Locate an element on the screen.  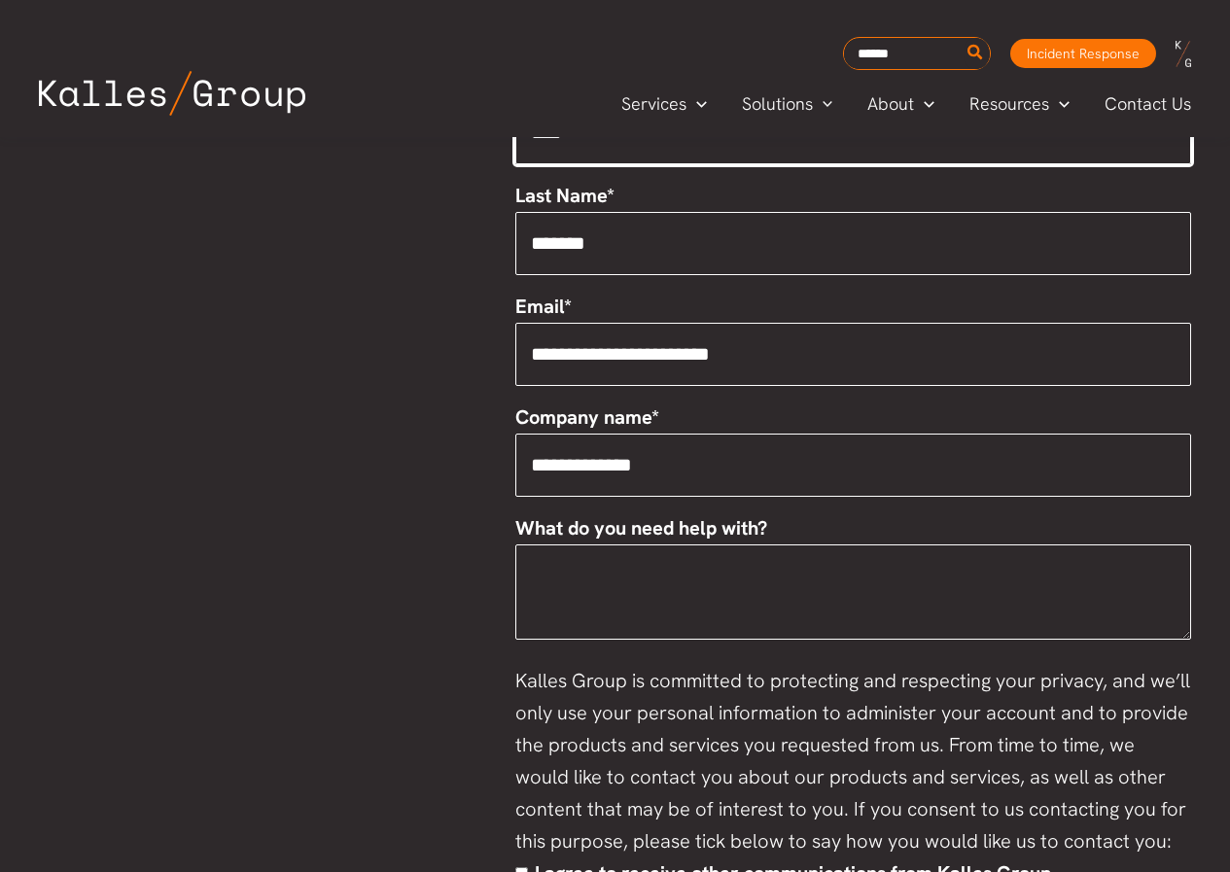
span: Contact Us is located at coordinates (1148, 104).